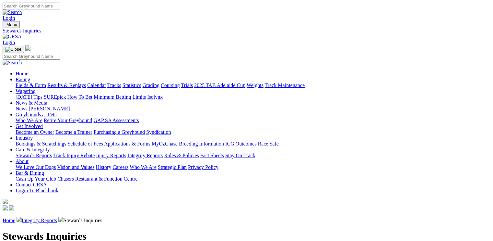 The width and height of the screenshot is (493, 241). What do you see at coordinates (253, 167) in the screenshot?
I see `div: About` at bounding box center [253, 167].